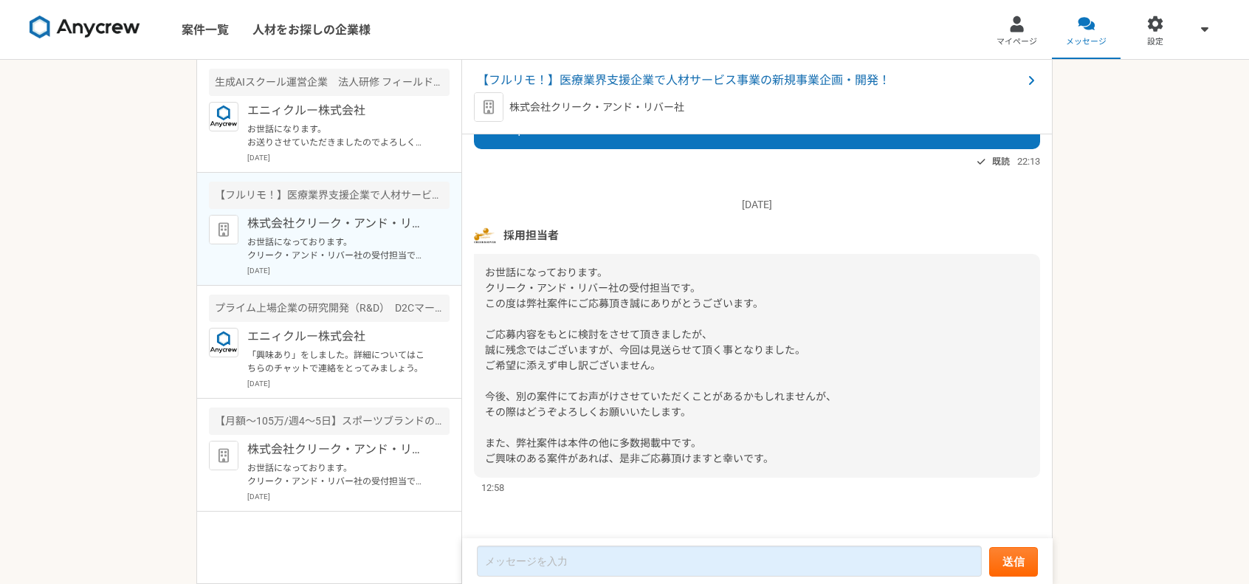  I want to click on span: メッセージ, so click(1086, 42).